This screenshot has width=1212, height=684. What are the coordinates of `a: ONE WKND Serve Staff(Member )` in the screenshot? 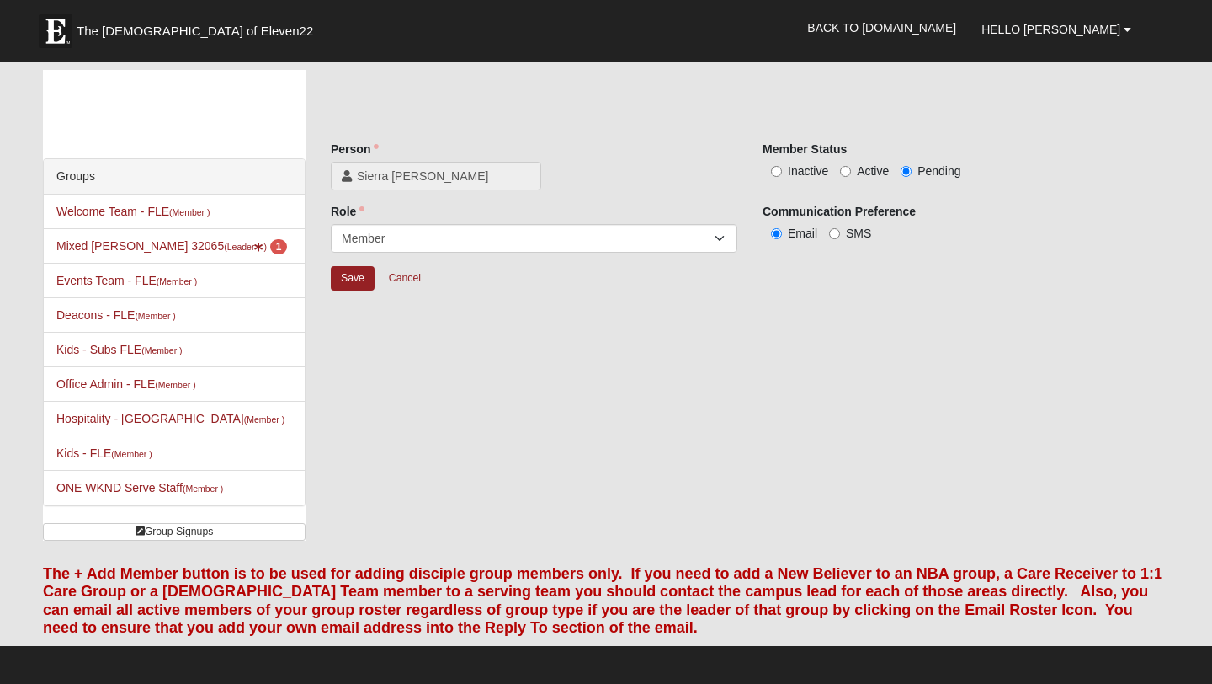 It's located at (140, 487).